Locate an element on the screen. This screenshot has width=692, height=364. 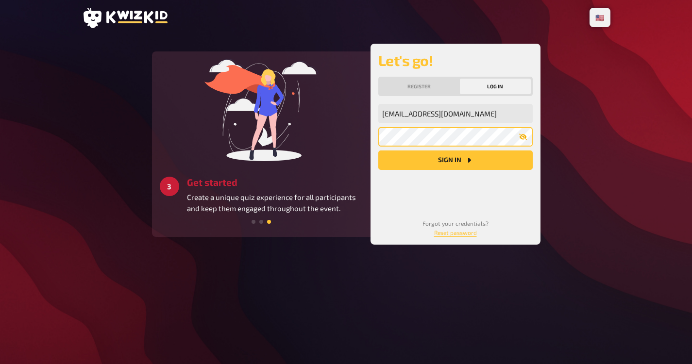
a: Register is located at coordinates (419, 86).